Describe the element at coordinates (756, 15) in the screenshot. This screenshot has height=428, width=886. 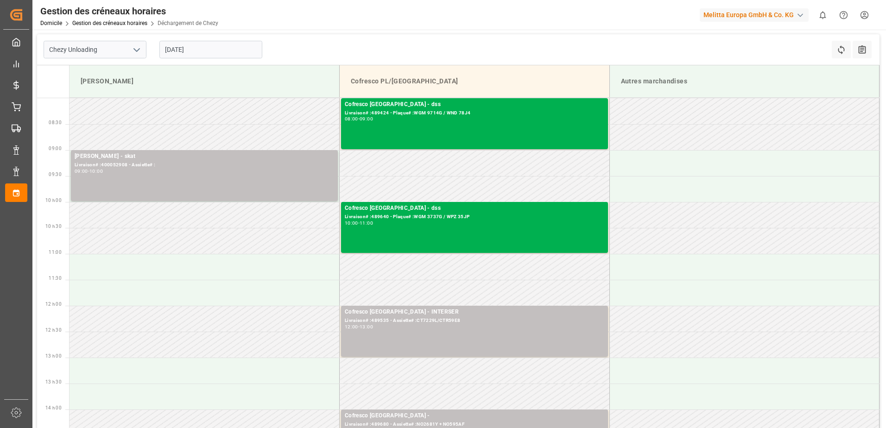
I see `button: Melitta Europa GmbH & Co. KG` at that location.